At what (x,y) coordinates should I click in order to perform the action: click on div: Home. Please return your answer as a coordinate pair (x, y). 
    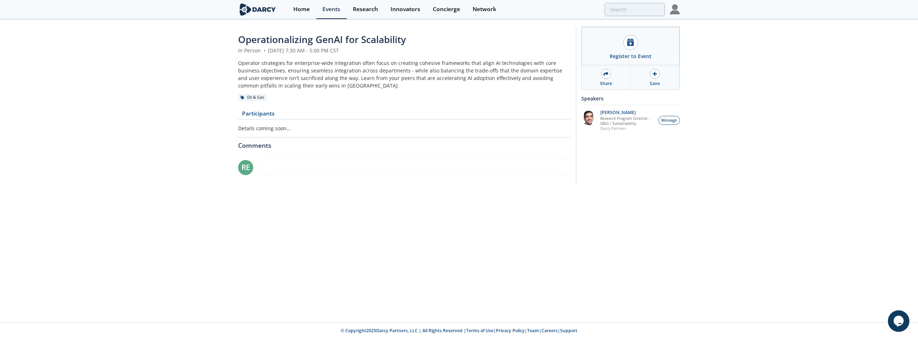
    Looking at the image, I should click on (302, 9).